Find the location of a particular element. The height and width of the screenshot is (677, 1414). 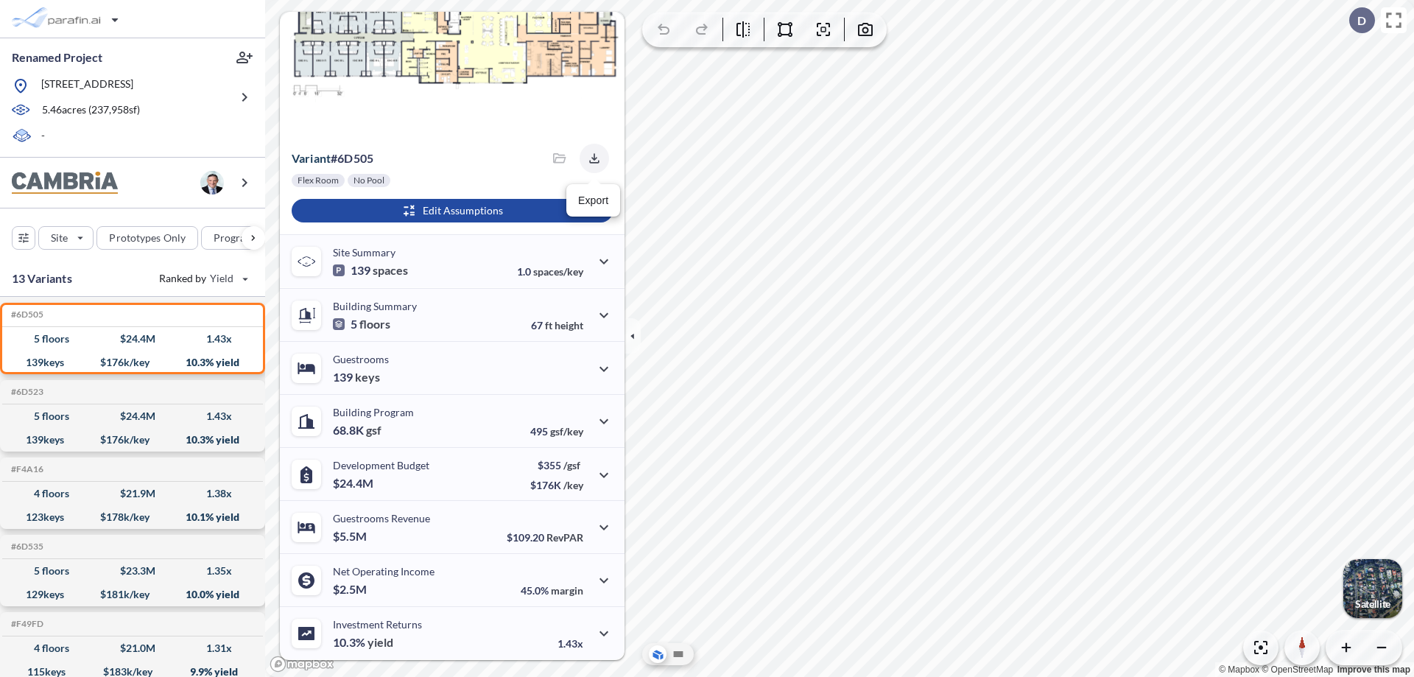

p: 45.0% is located at coordinates (552, 590).